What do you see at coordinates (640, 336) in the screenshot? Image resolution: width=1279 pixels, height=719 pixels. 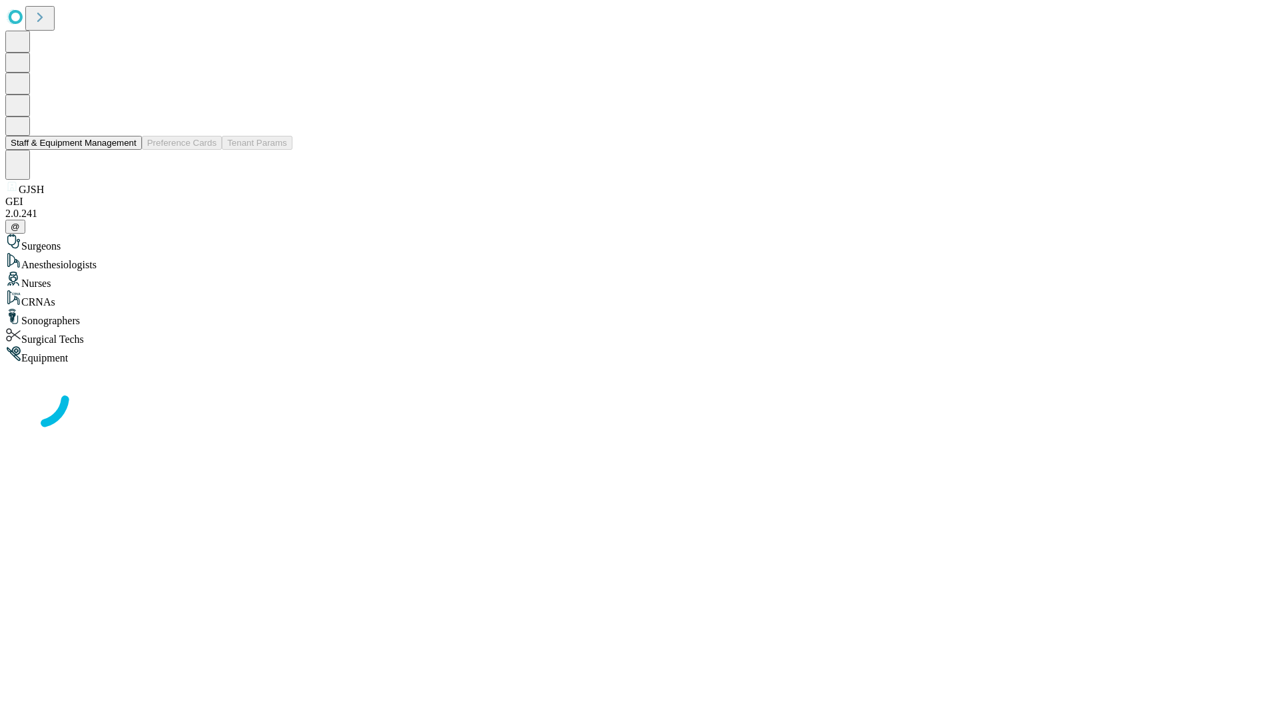 I see `div: Surgical Techs` at bounding box center [640, 336].